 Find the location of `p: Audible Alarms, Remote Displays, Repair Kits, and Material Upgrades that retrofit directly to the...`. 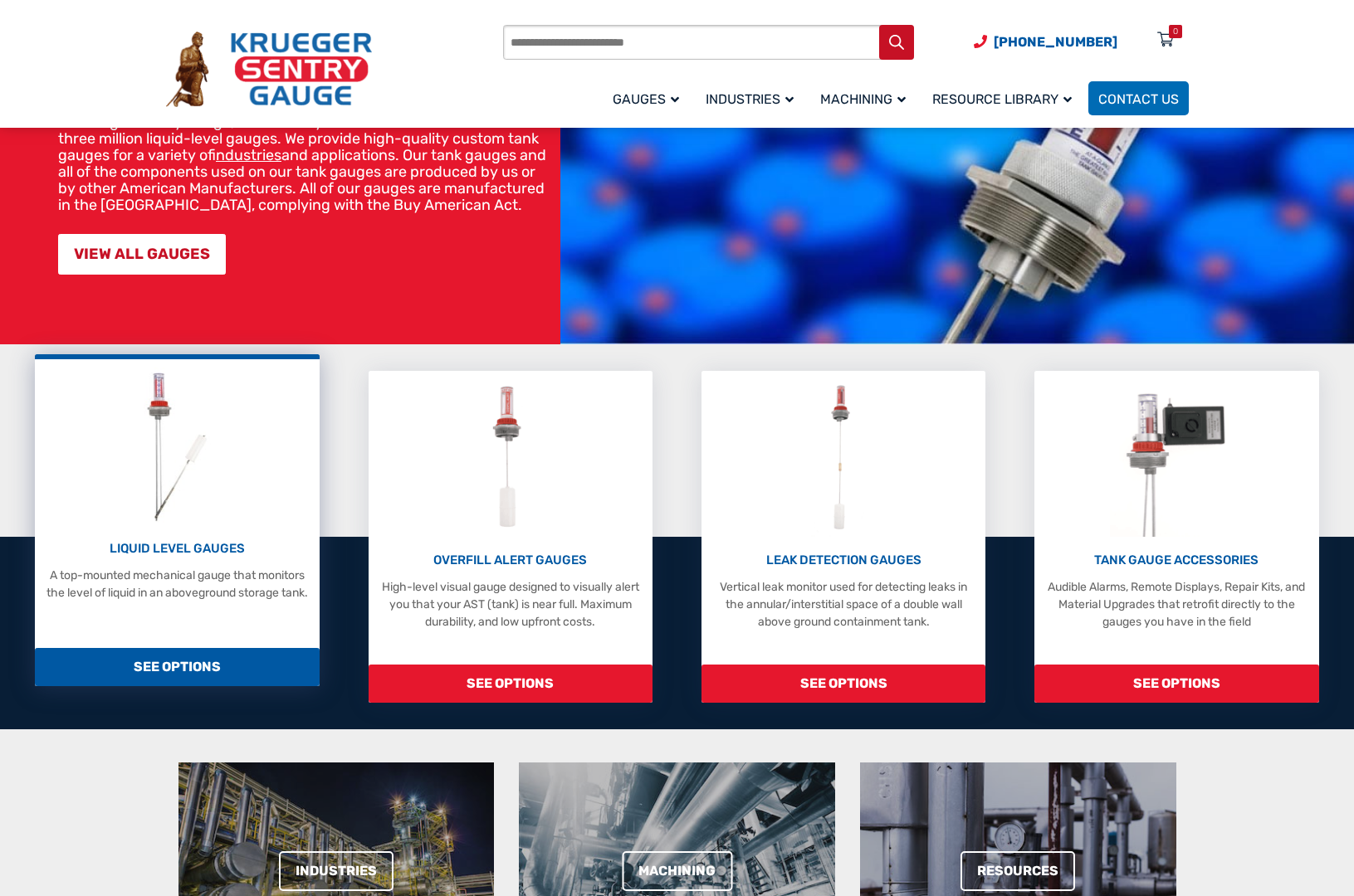

p: Audible Alarms, Remote Displays, Repair Kits, and Material Upgrades that retrofit directly to the... is located at coordinates (1177, 604).